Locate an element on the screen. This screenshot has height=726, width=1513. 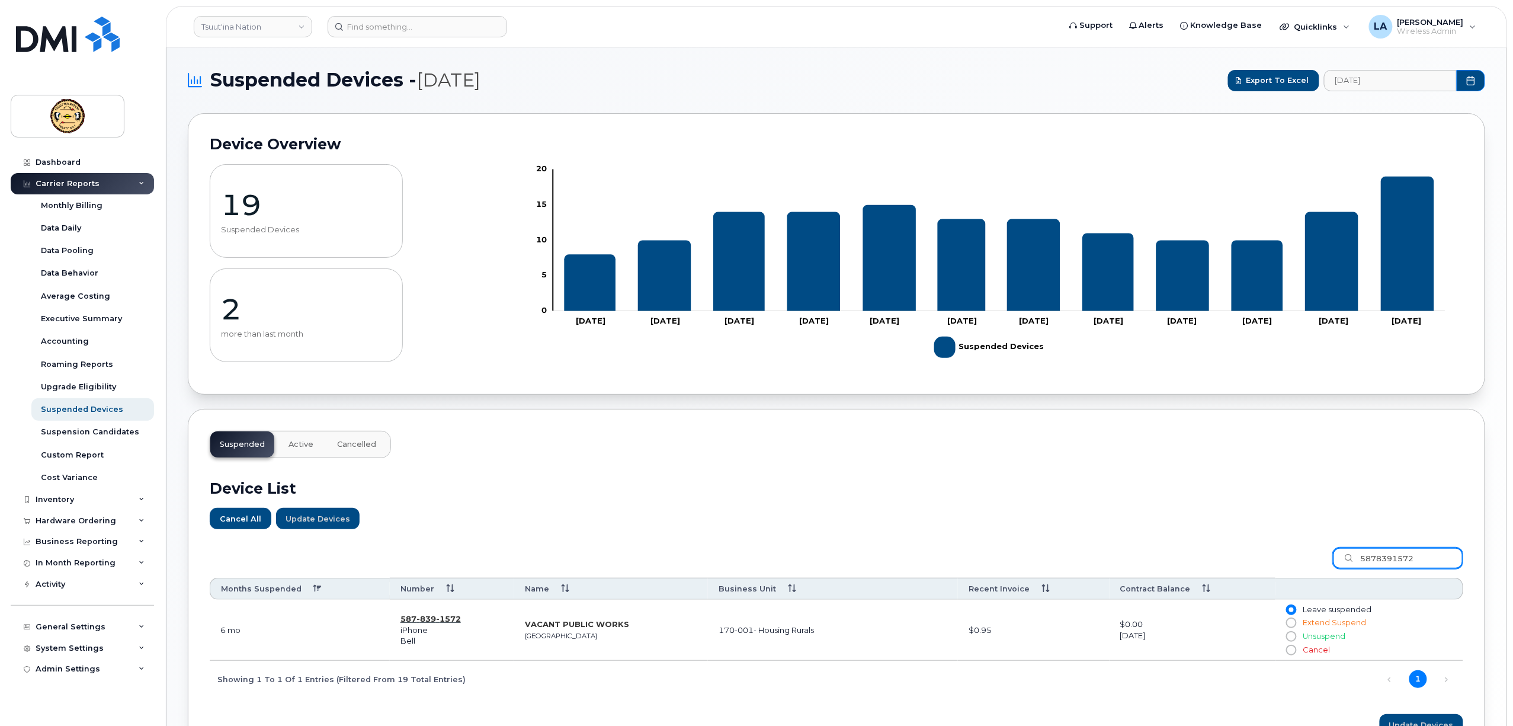
span: Bell is located at coordinates (408, 641).